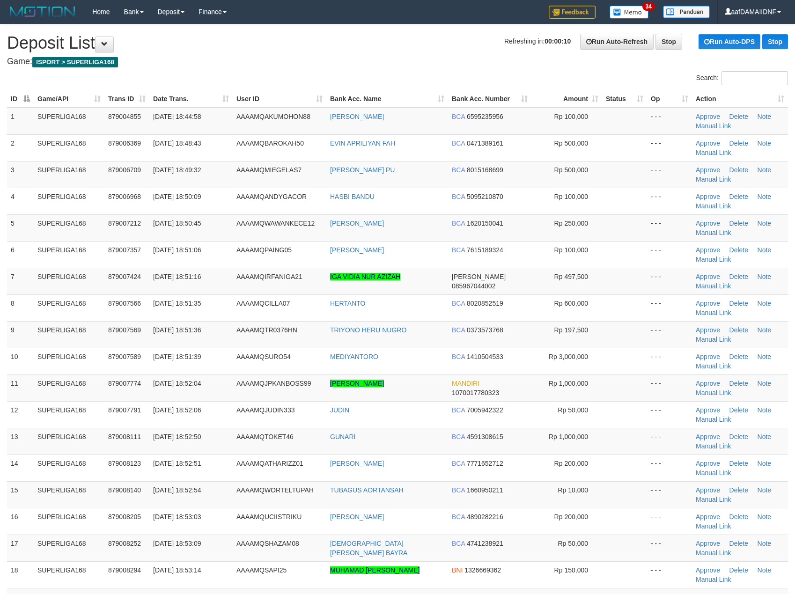 The height and width of the screenshot is (594, 795). I want to click on td: 8, so click(20, 308).